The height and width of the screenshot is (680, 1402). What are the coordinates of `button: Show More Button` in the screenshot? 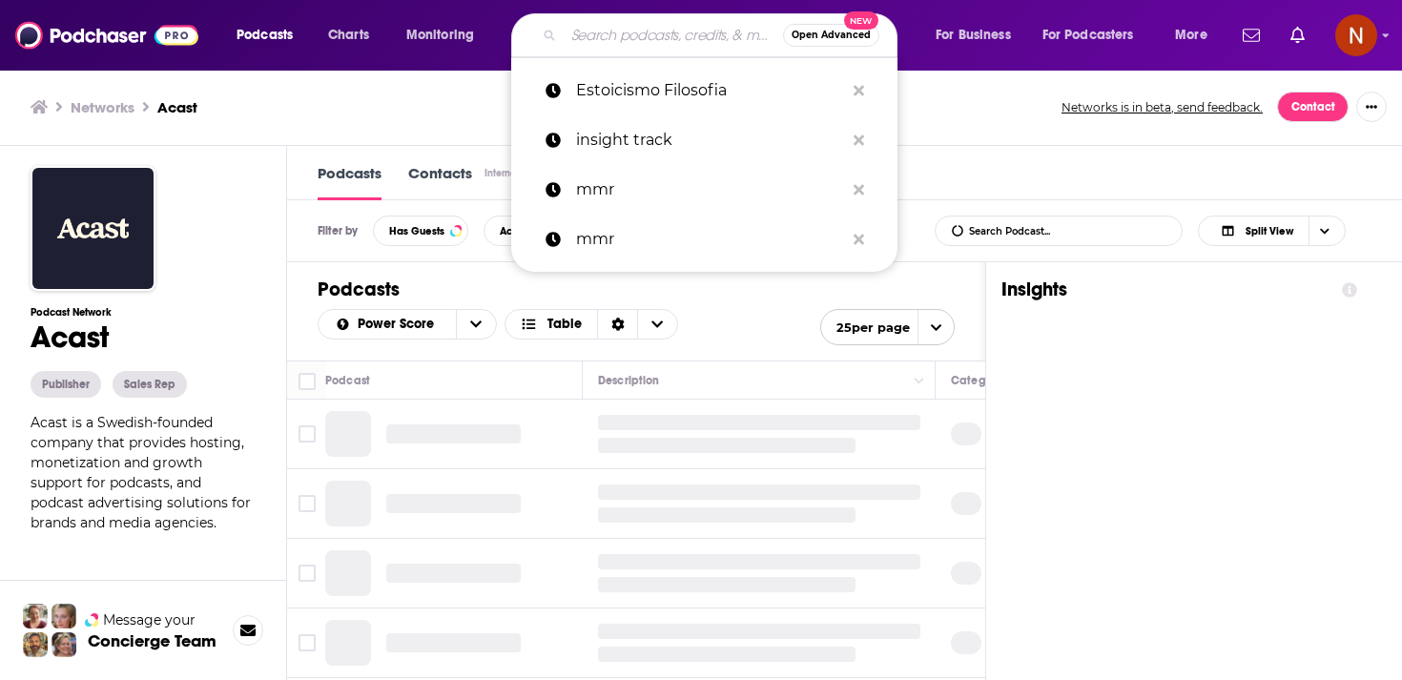 It's located at (1372, 107).